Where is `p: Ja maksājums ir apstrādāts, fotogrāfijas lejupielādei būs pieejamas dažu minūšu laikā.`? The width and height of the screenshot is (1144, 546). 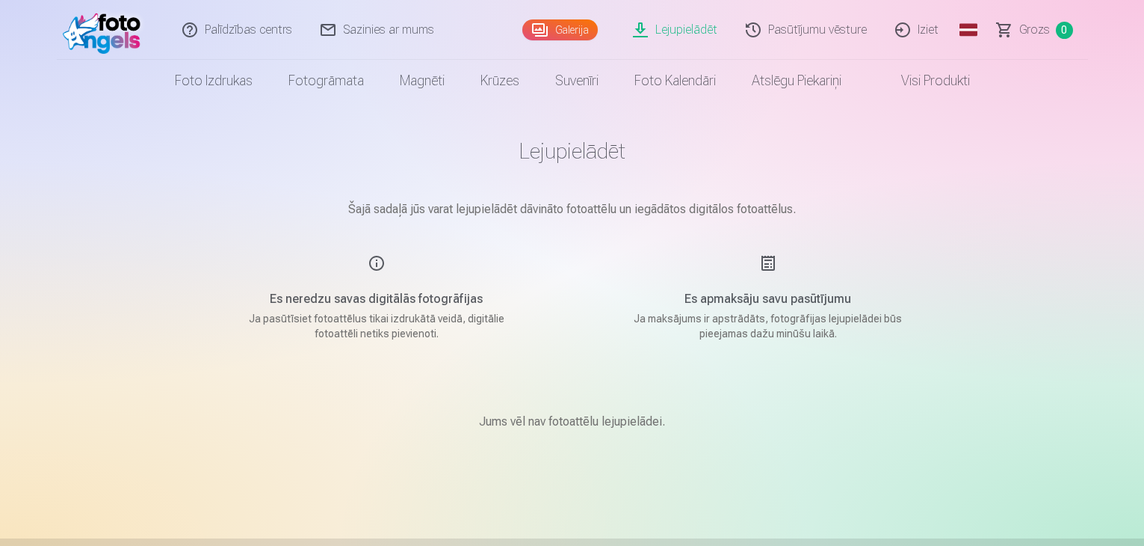 p: Ja maksājums ir apstrādāts, fotogrāfijas lejupielādei būs pieejamas dažu minūšu laikā. is located at coordinates (768, 326).